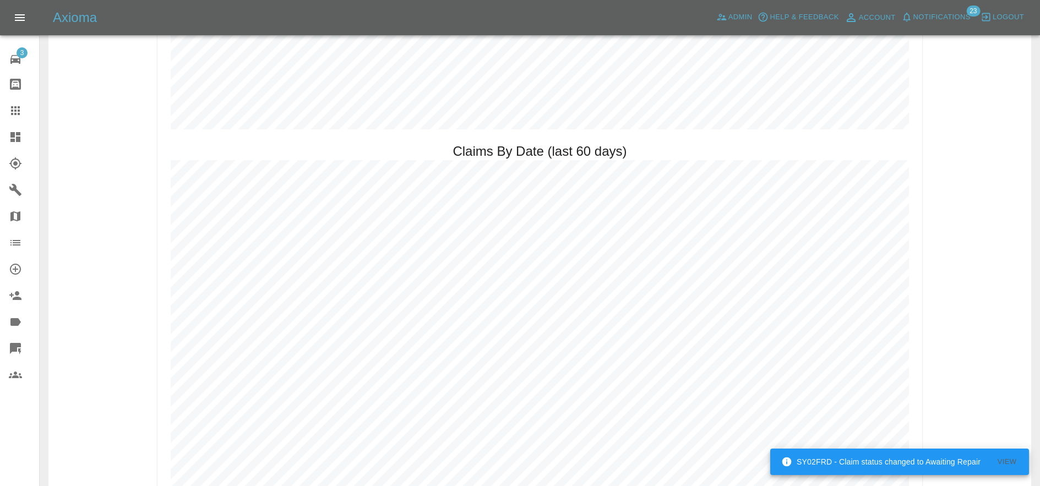 Image resolution: width=1040 pixels, height=486 pixels. What do you see at coordinates (881, 462) in the screenshot?
I see `div: SY02FRD - Claim status changed to Awaiting Repair` at bounding box center [881, 462].